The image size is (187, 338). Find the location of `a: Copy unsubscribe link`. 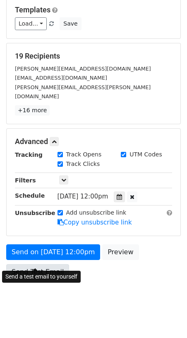

a: Copy unsubscribe link is located at coordinates (95, 223).